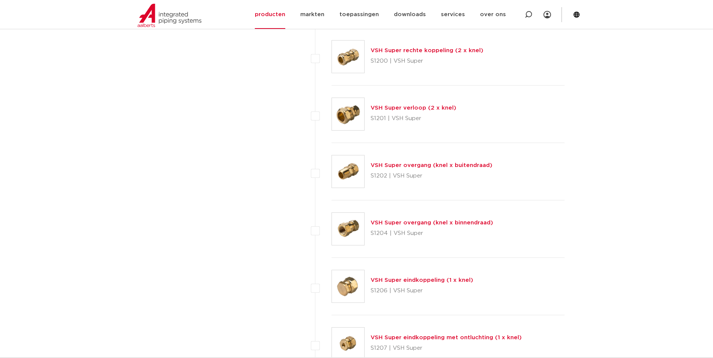  I want to click on p: S1201 | VSH Super, so click(413, 119).